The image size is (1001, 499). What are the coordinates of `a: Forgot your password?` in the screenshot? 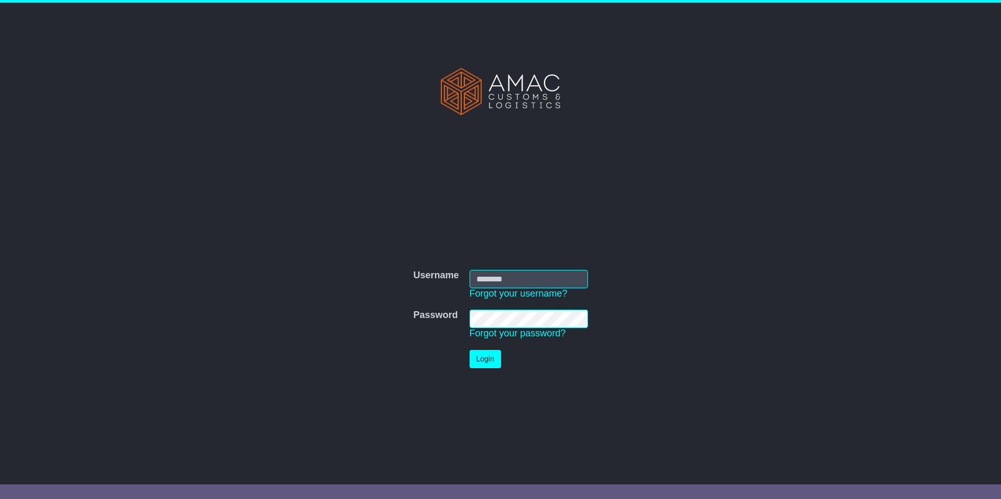 It's located at (518, 333).